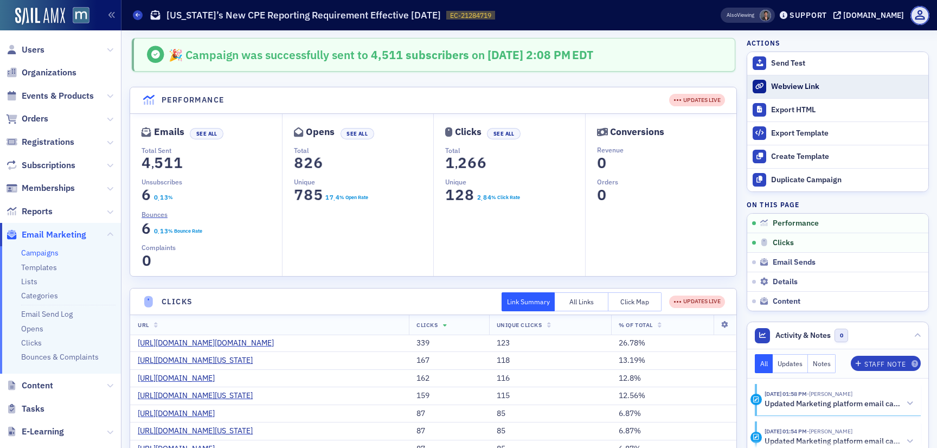 This screenshot has height=448, width=937. Describe the element at coordinates (471, 15) in the screenshot. I see `span: EC-21284719` at that location.